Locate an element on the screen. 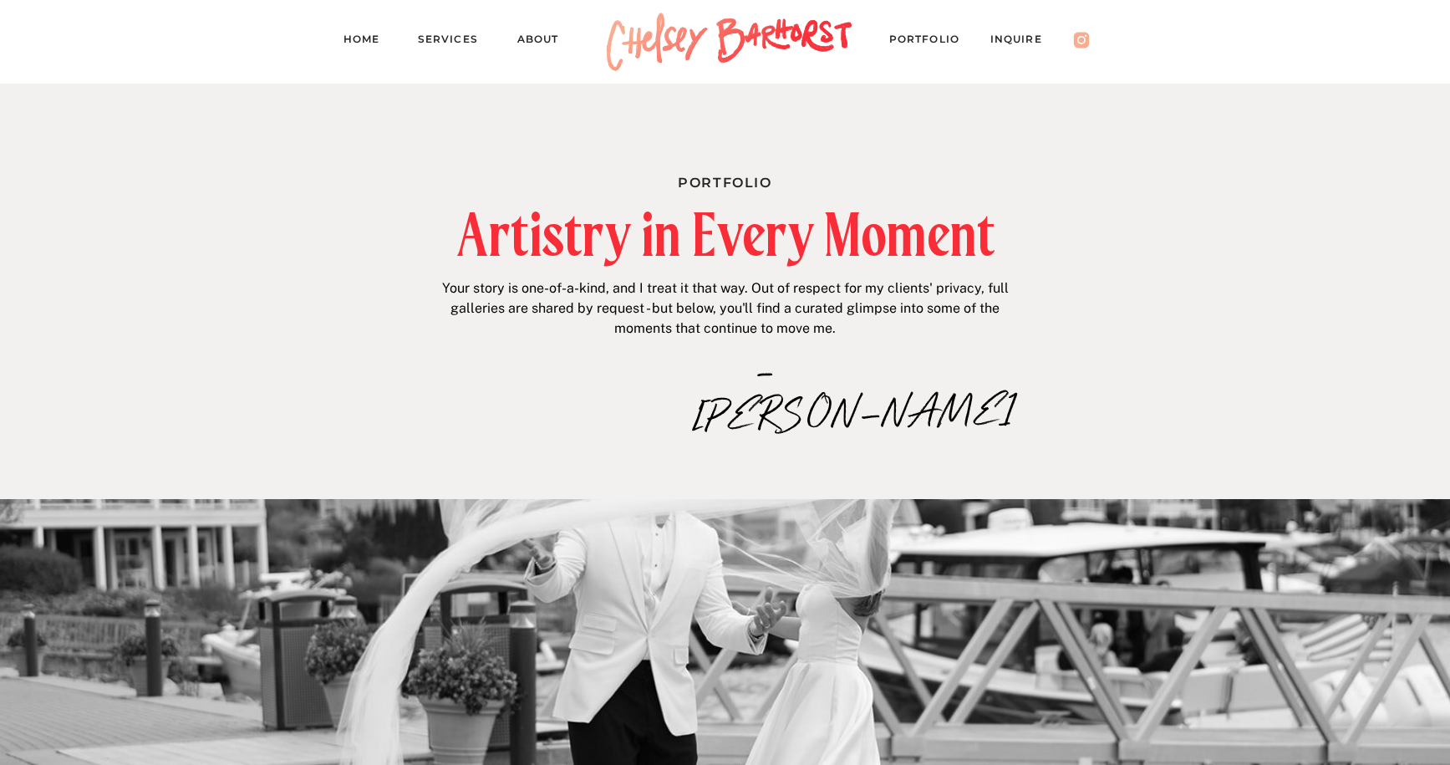 The image size is (1450, 765). nav: PORTFOLIO is located at coordinates (932, 42).